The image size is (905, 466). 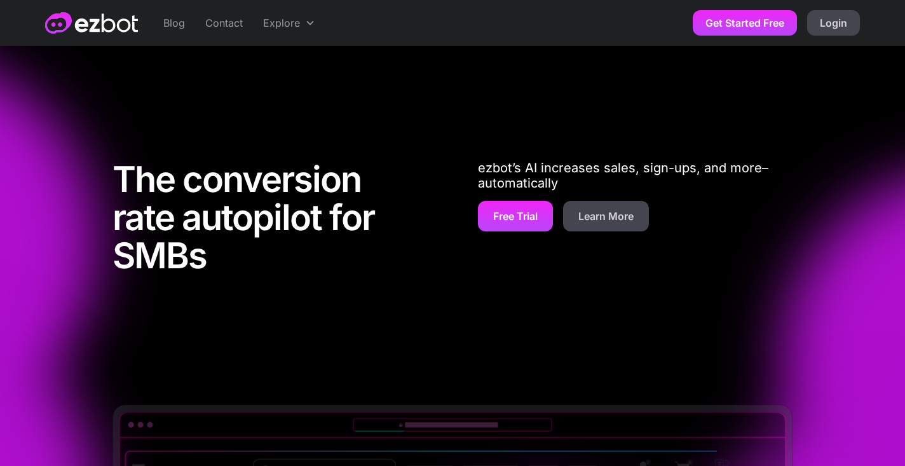 I want to click on h1: The conversion rate autopilot for SMBs, so click(x=269, y=221).